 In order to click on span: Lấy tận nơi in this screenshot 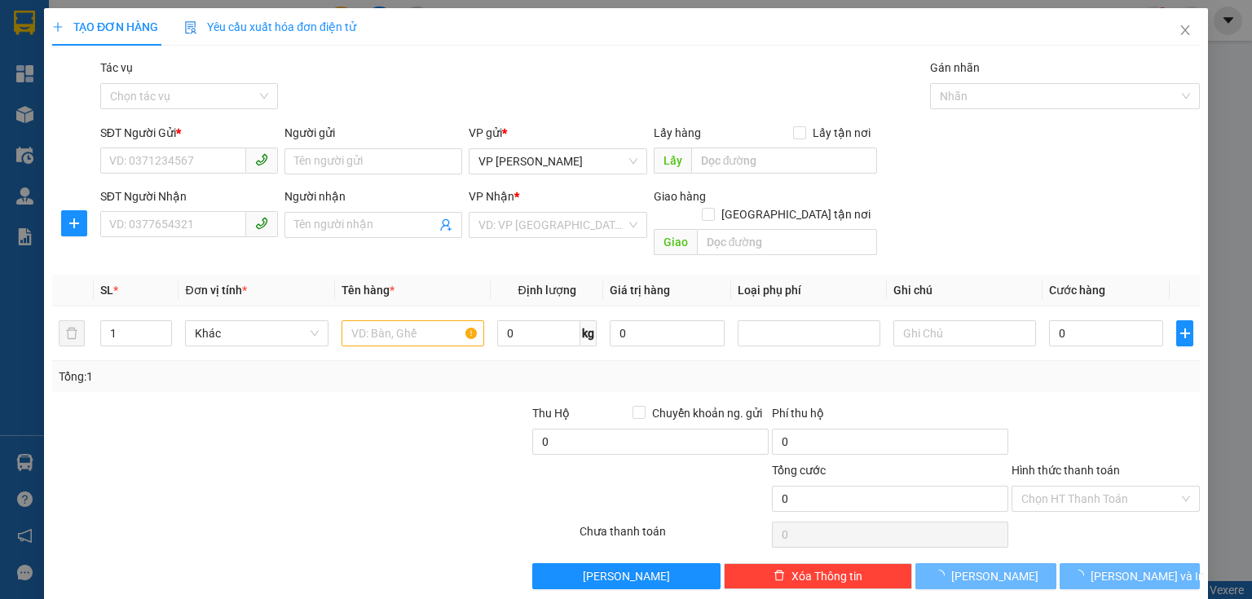, I will do `click(841, 133)`.